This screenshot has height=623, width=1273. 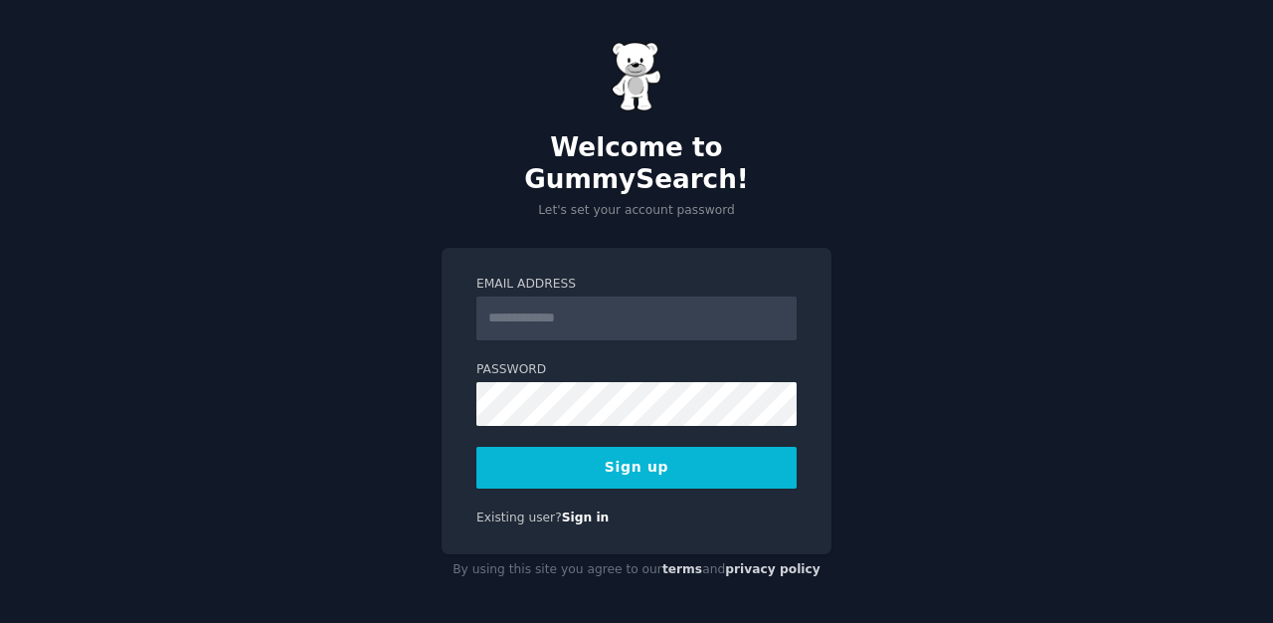 I want to click on button: Sign up, so click(x=637, y=467).